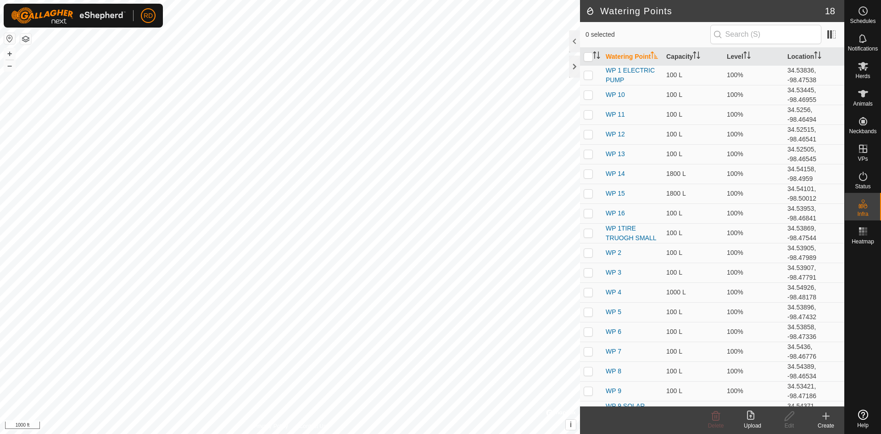 The image size is (881, 434). I want to click on a: WP 14, so click(615, 173).